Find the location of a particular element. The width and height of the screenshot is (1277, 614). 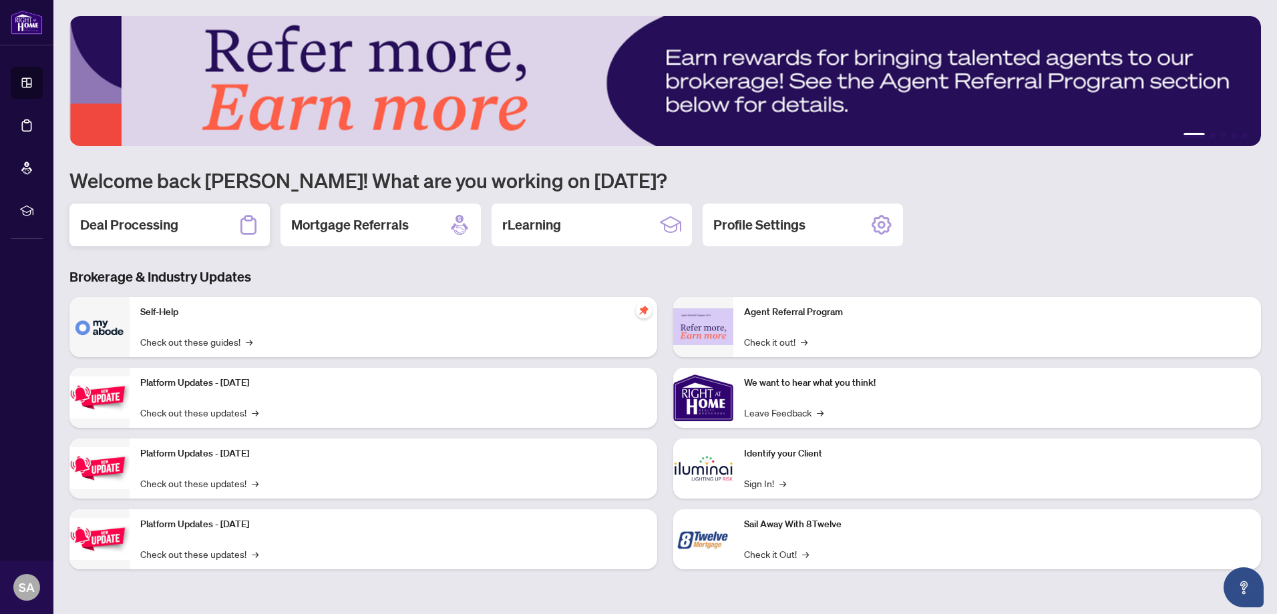

p: We want to hear what you think! is located at coordinates (997, 383).